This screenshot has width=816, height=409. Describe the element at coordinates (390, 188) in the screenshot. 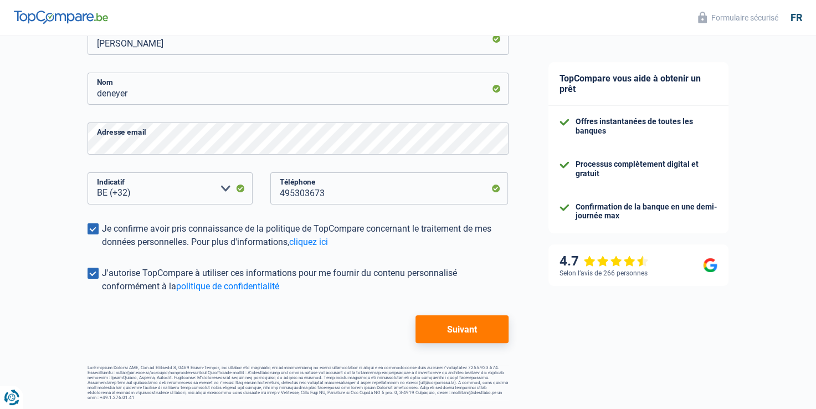

I see `input: 401020304` at that location.